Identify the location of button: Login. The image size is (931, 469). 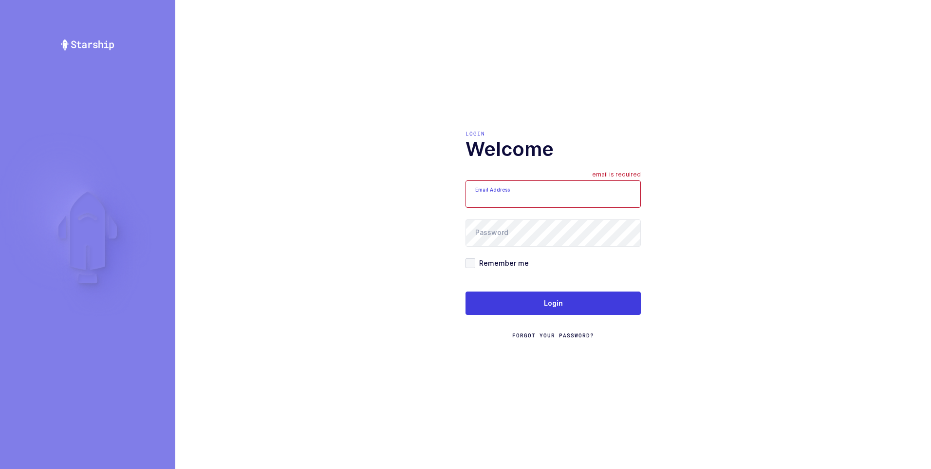
(553, 303).